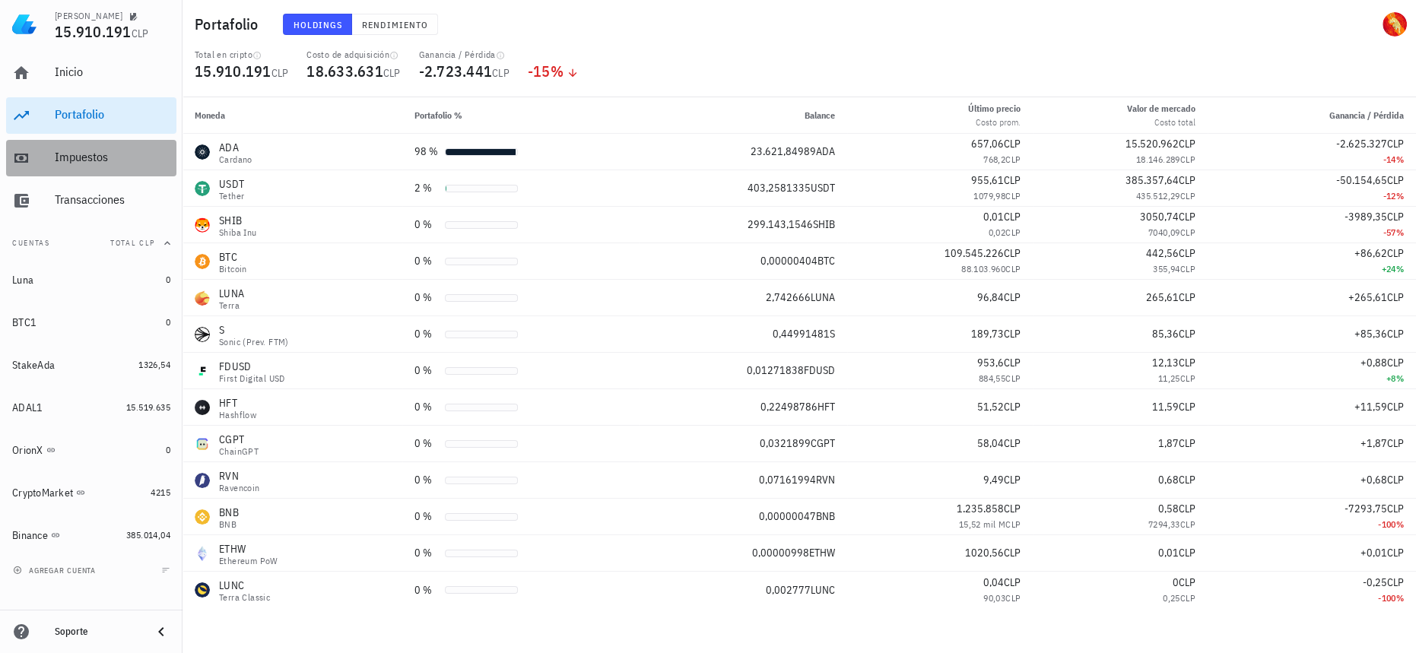  I want to click on span: 15.910.191, so click(233, 71).